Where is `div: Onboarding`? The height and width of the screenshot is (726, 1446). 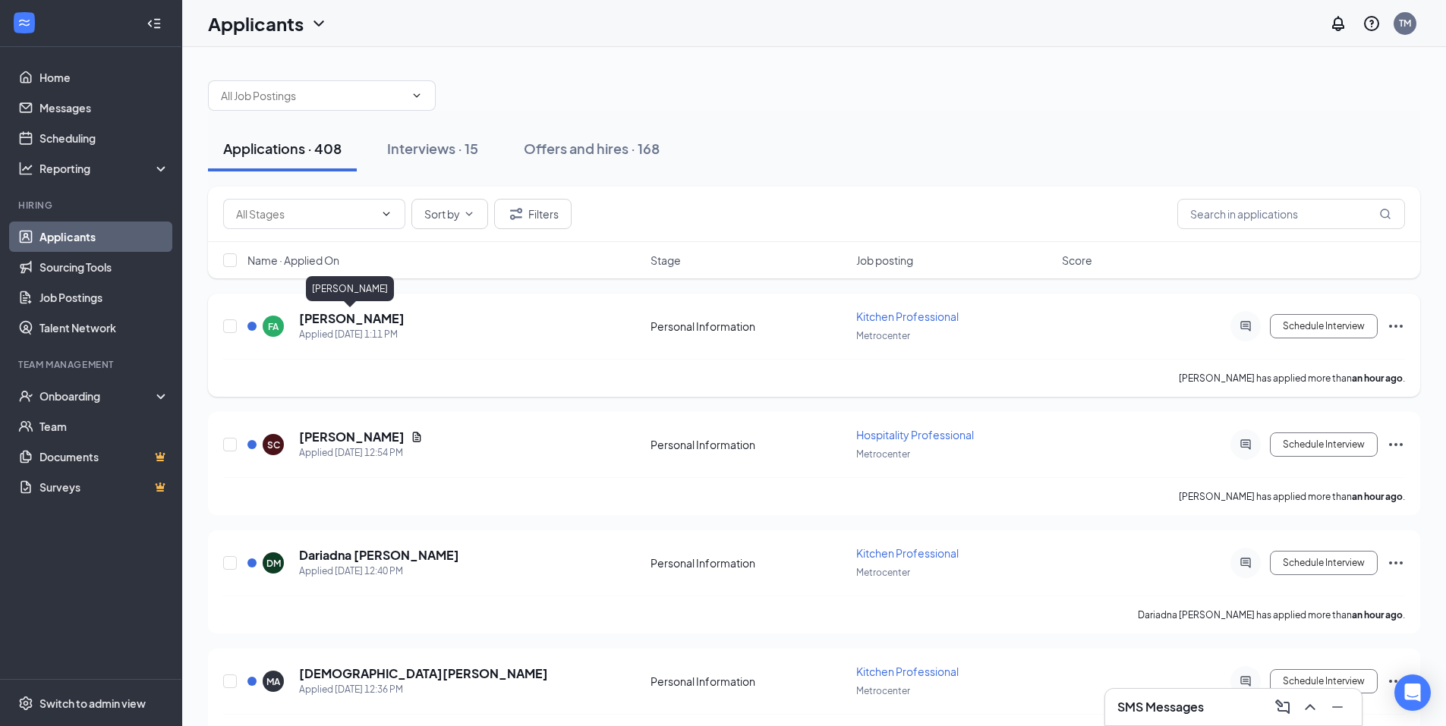
div: Onboarding is located at coordinates (98, 396).